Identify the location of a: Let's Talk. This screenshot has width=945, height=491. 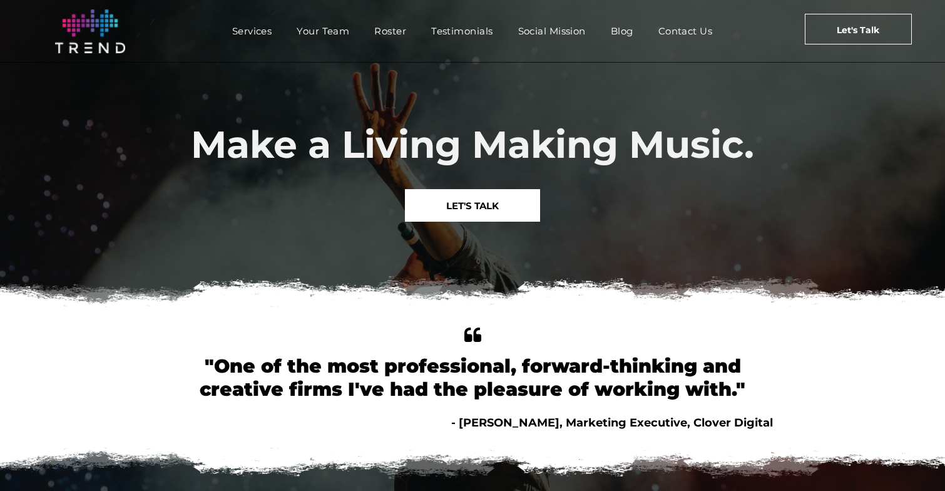
(858, 29).